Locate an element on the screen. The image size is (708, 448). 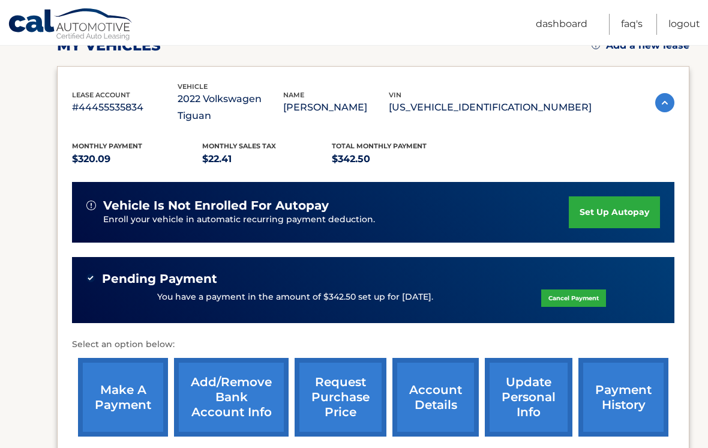
a: make a payment is located at coordinates (123, 397).